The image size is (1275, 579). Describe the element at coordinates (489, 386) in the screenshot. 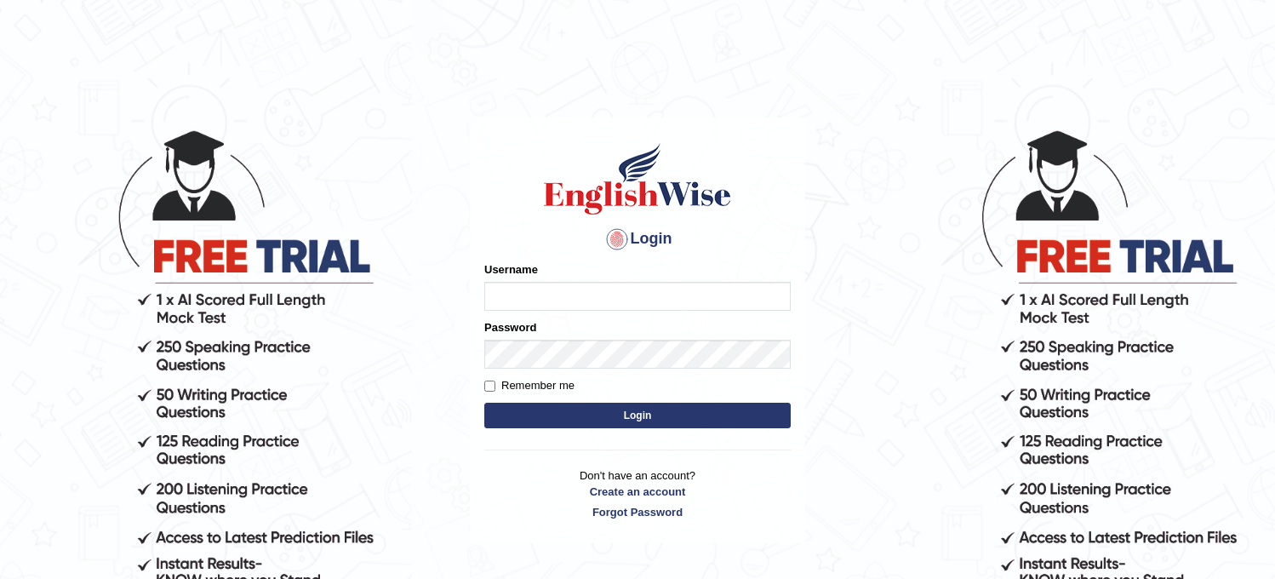

I see `input: Remember me` at that location.